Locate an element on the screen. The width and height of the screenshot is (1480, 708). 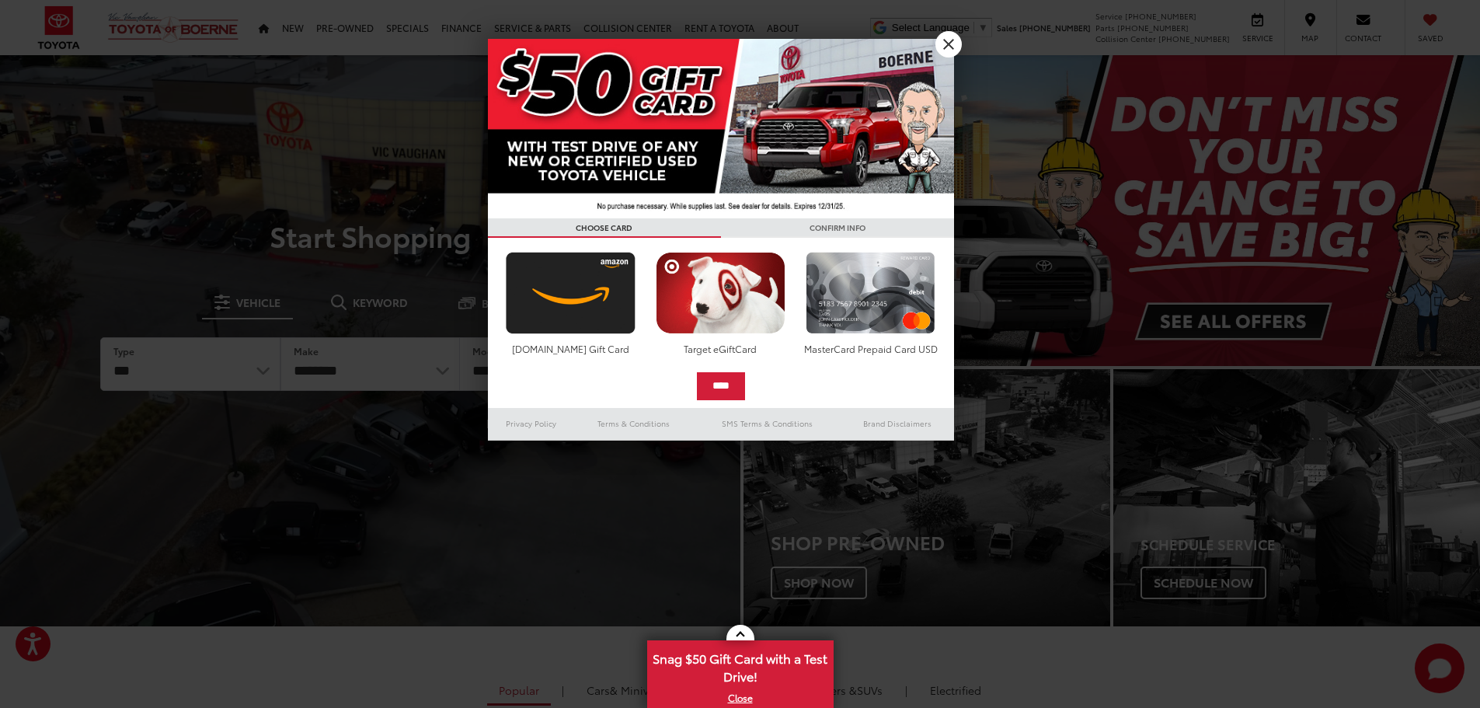
img: targetcard.png is located at coordinates (720, 293).